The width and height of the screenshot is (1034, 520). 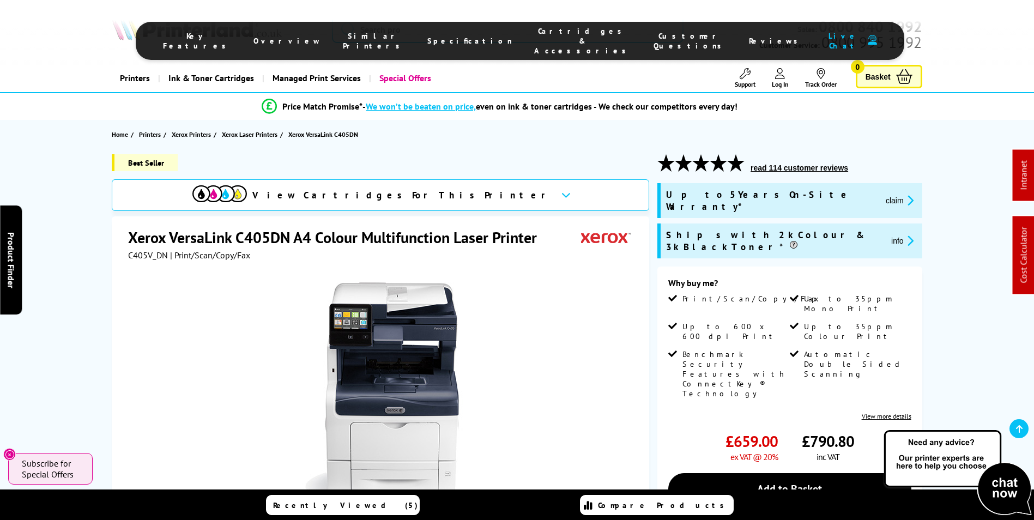 What do you see at coordinates (886, 416) in the screenshot?
I see `a: View more details` at bounding box center [886, 416].